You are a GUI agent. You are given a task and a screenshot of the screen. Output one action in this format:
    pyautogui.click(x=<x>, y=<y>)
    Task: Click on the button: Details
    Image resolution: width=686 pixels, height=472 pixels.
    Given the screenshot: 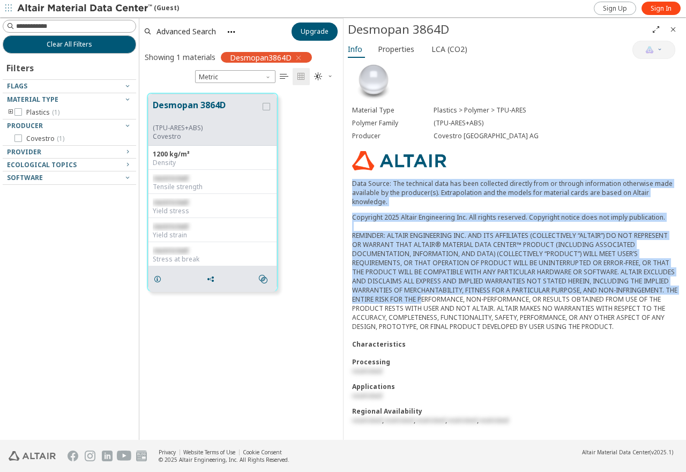 What is the action you would take?
    pyautogui.click(x=160, y=279)
    